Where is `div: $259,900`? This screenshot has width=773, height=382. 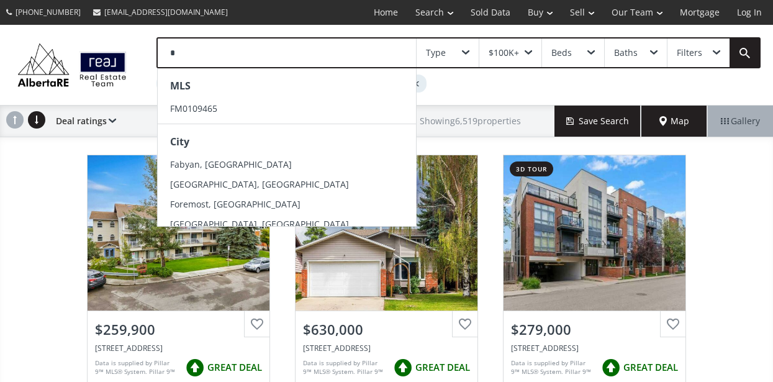
div: $259,900 is located at coordinates (178, 329).